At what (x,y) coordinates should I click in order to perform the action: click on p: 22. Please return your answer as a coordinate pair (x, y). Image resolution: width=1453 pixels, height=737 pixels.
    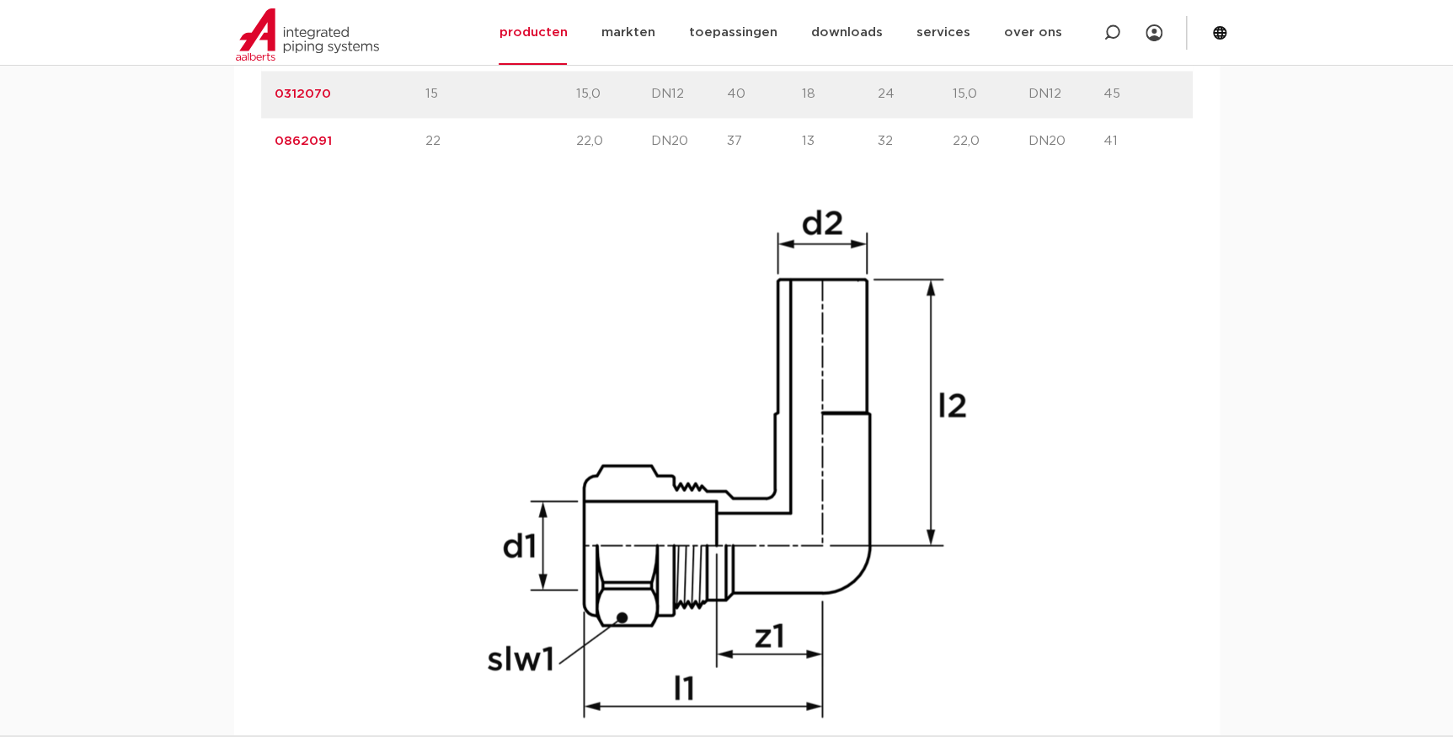
    Looking at the image, I should click on (500, 141).